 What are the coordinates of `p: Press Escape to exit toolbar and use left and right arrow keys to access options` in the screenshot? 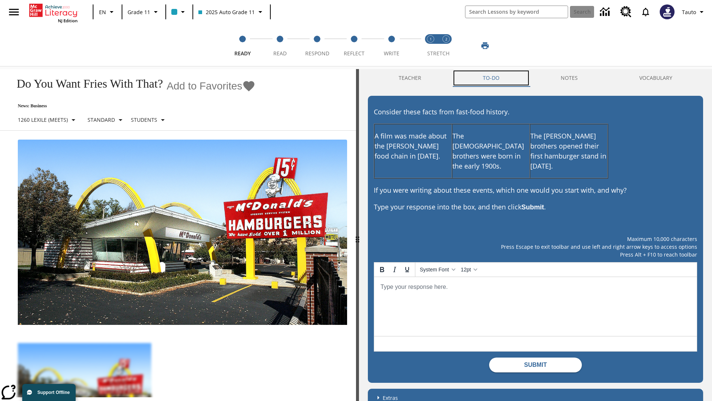 It's located at (536, 246).